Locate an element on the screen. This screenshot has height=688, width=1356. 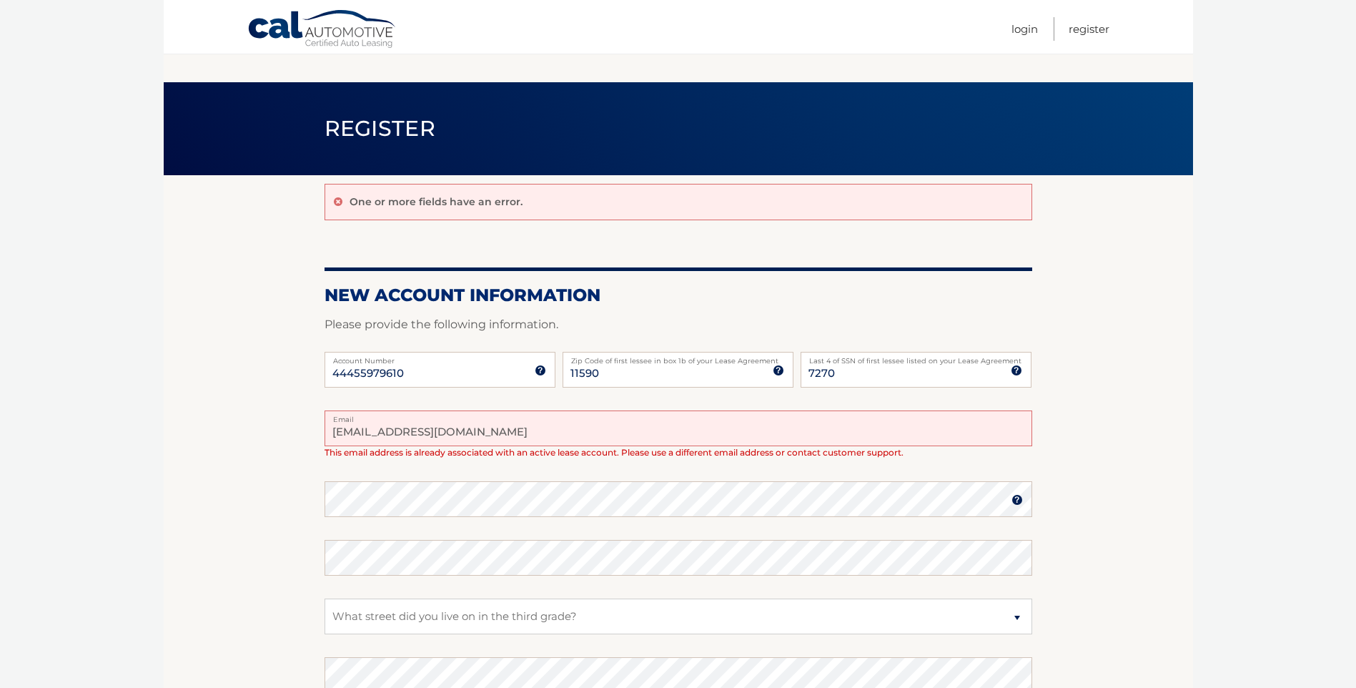
h2: New Account Information is located at coordinates (678, 295).